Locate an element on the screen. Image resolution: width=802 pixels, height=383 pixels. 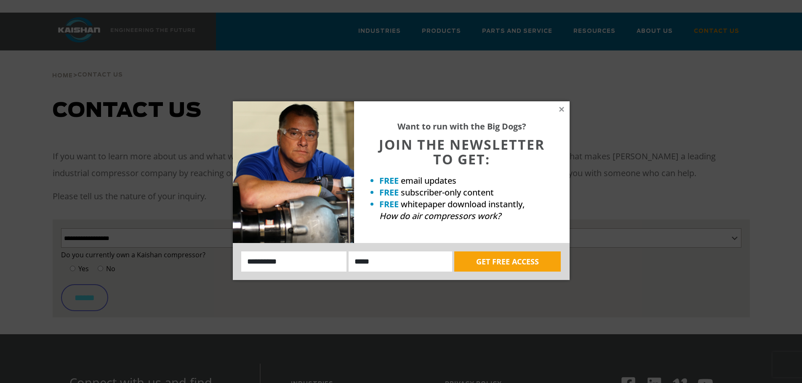
strong: Want to run with the Big Dogs? is located at coordinates (462, 126).